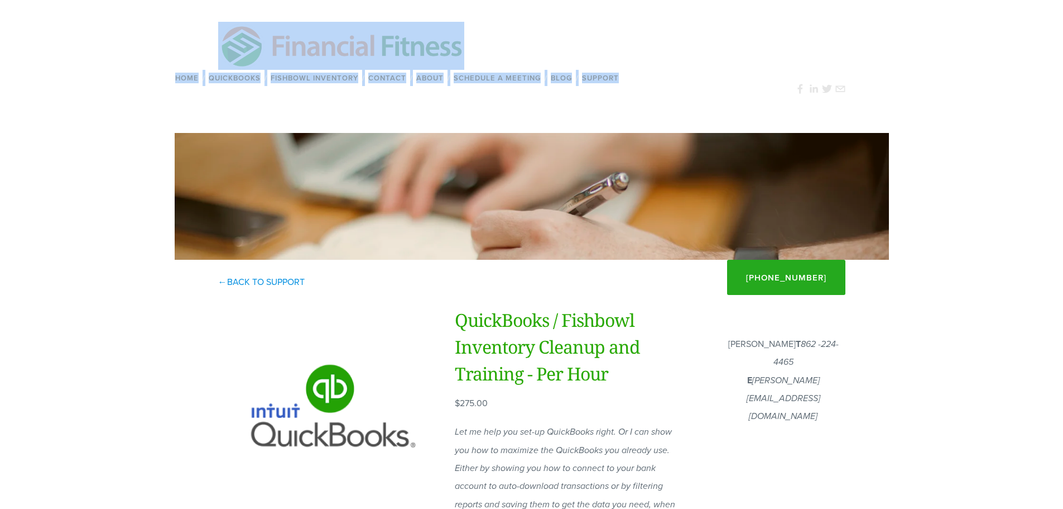 This screenshot has height=509, width=1063. I want to click on a: About, so click(430, 78).